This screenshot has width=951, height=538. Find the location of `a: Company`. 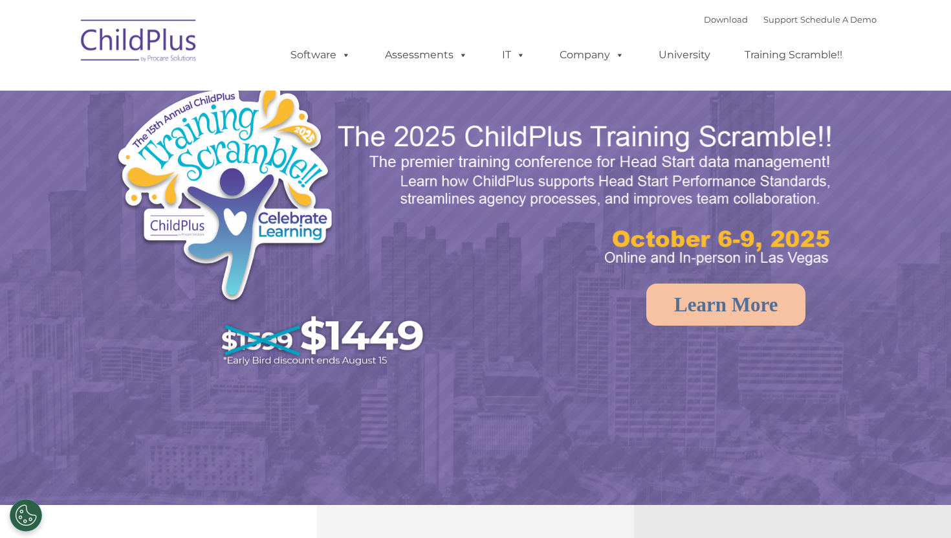

a: Company is located at coordinates (592, 55).